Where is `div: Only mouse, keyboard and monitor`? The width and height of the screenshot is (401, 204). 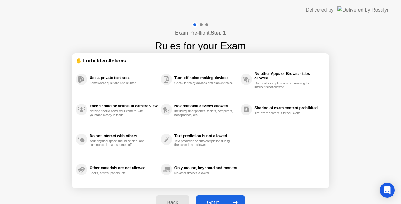
div: Only mouse, keyboard and monitor is located at coordinates (206, 168).